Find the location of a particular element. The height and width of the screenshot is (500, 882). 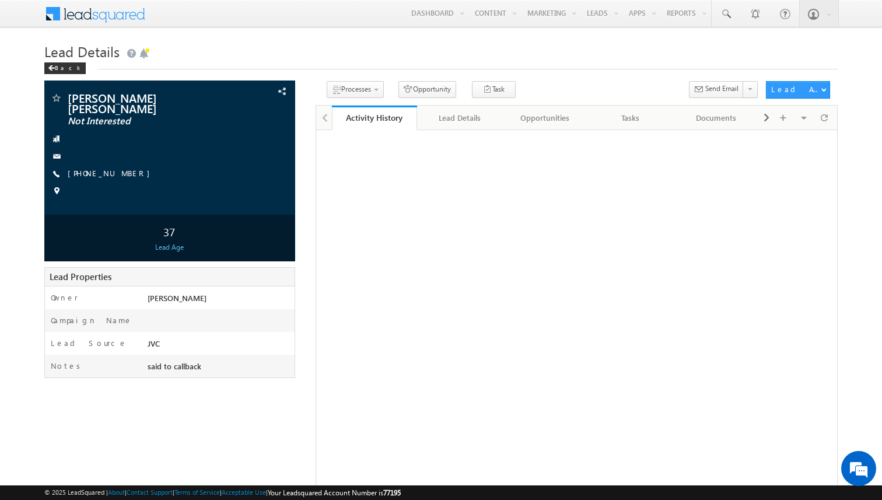

span: Lead Properties is located at coordinates (80, 276).